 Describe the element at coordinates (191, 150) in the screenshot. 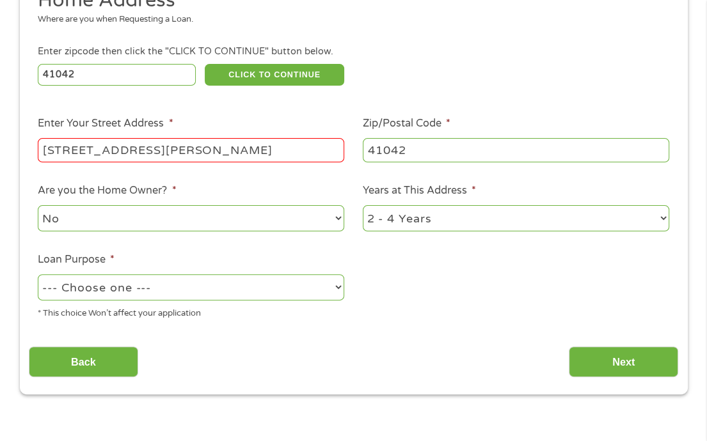

I see `input: 1 Main Street` at that location.